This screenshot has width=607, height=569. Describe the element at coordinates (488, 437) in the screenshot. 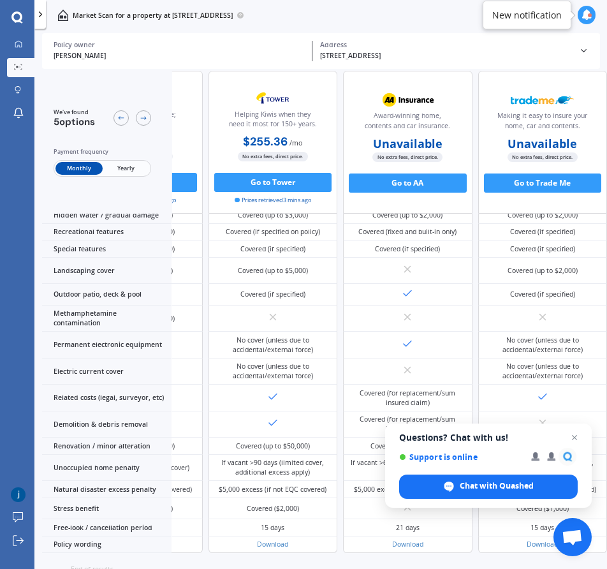

I see `span: Questions? Chat with us!` at that location.